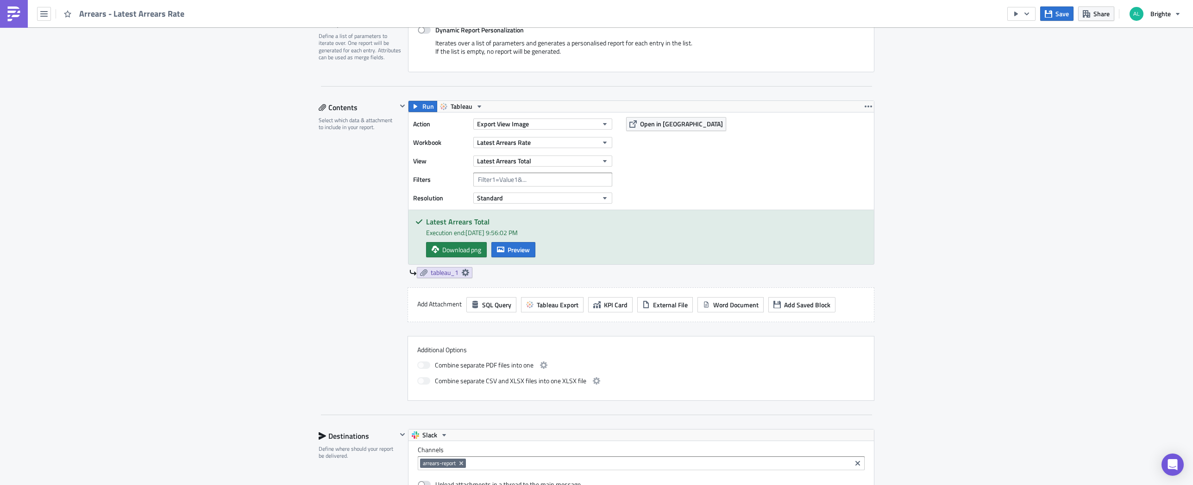  Describe the element at coordinates (513, 250) in the screenshot. I see `button: Preview` at that location.